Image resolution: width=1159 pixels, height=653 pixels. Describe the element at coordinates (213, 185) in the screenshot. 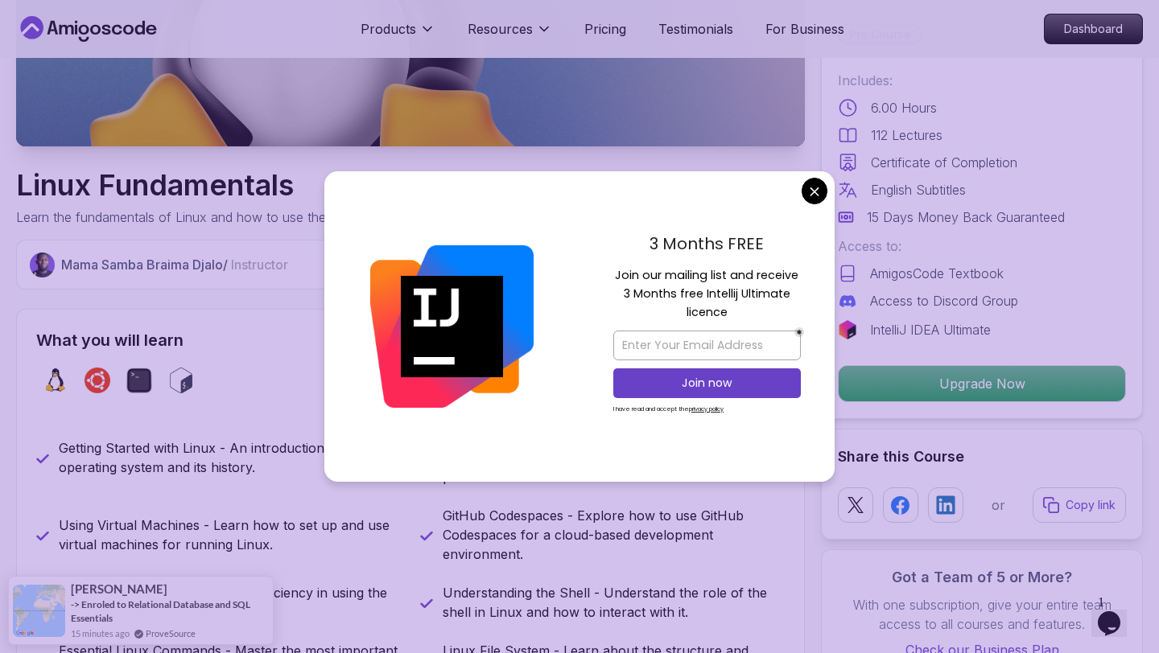

I see `h1: Linux Fundamentals` at that location.